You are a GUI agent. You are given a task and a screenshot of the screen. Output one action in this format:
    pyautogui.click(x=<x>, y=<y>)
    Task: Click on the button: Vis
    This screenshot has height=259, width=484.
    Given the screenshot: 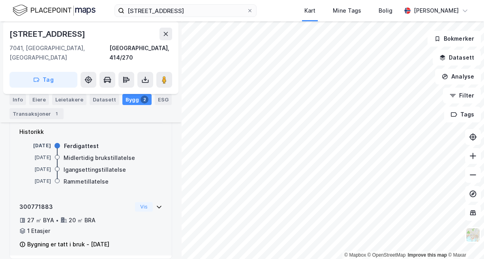 What is the action you would take?
    pyautogui.click(x=144, y=207)
    